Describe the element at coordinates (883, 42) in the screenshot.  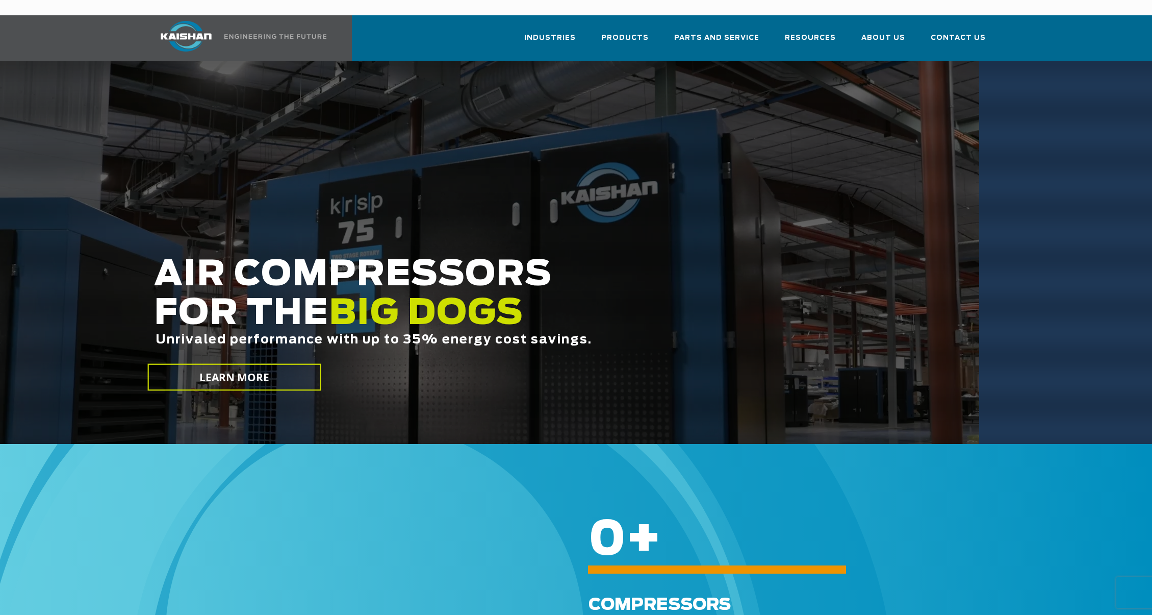
I see `a: About Us` at that location.